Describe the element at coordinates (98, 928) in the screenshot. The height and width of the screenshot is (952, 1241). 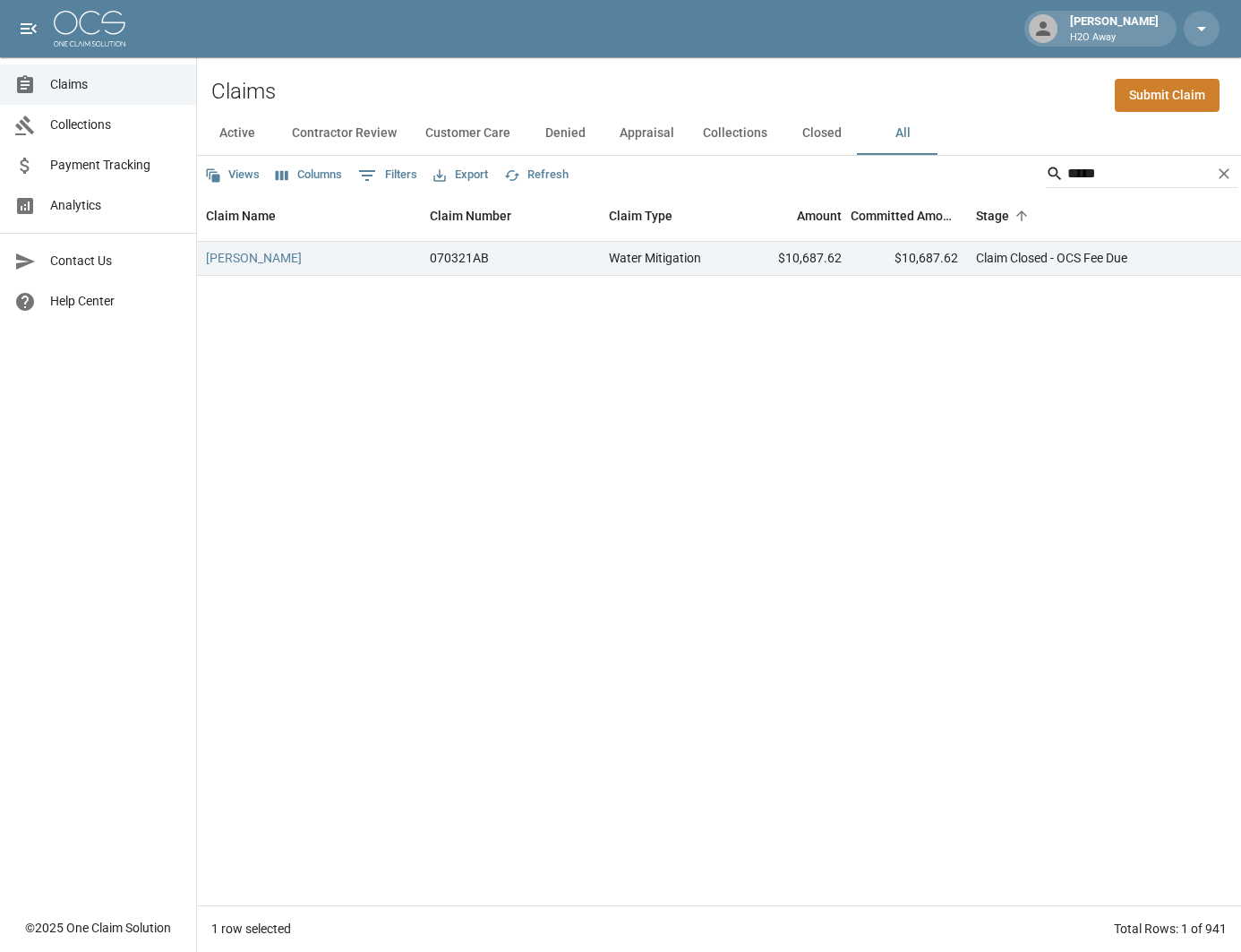
I see `div: © 2025 One Claim Solution` at that location.